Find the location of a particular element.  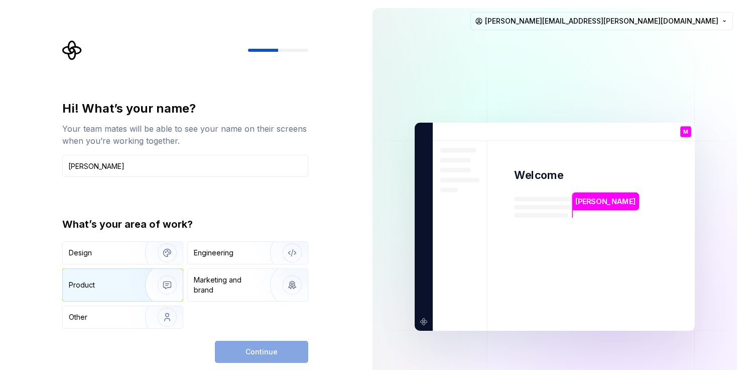

input: Han Solo is located at coordinates (185, 166).